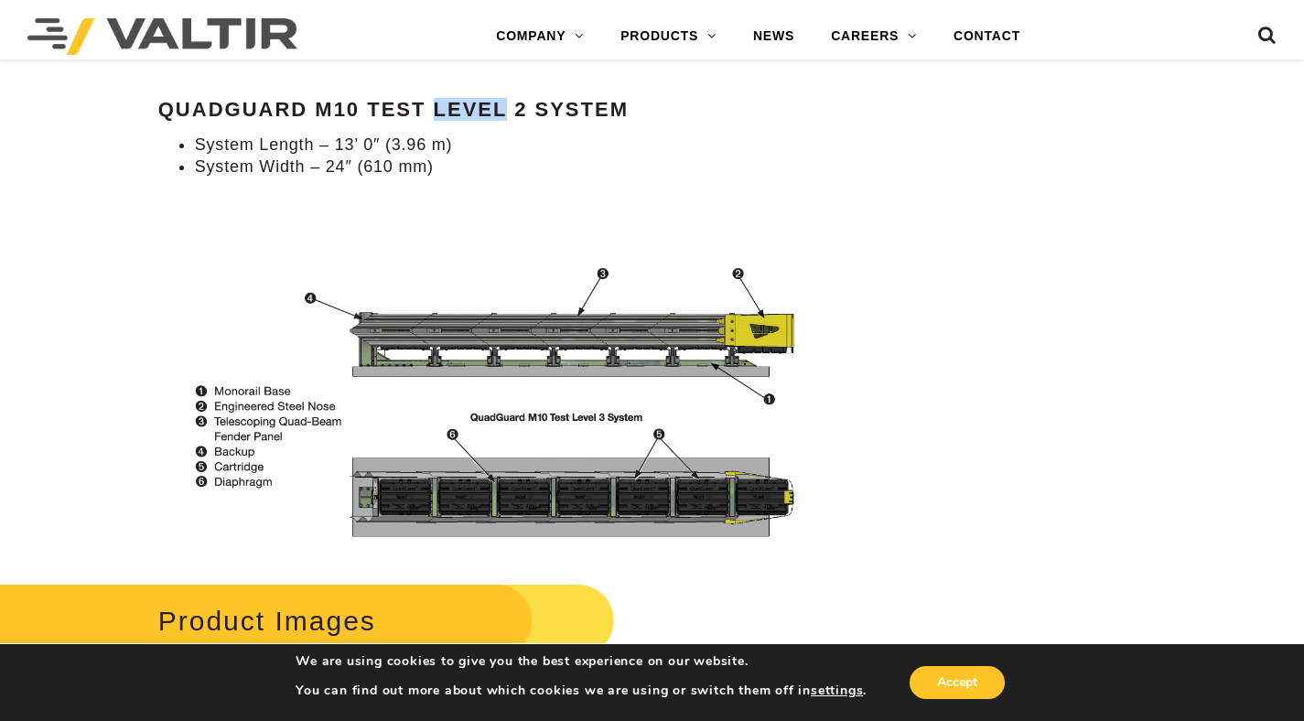  I want to click on a: CONTACT, so click(986, 37).